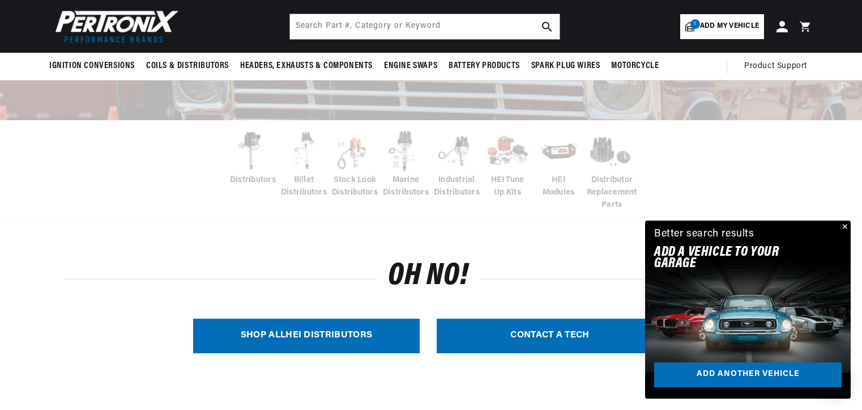  What do you see at coordinates (95, 66) in the screenshot?
I see `summary: Ignition Conversions` at bounding box center [95, 66].